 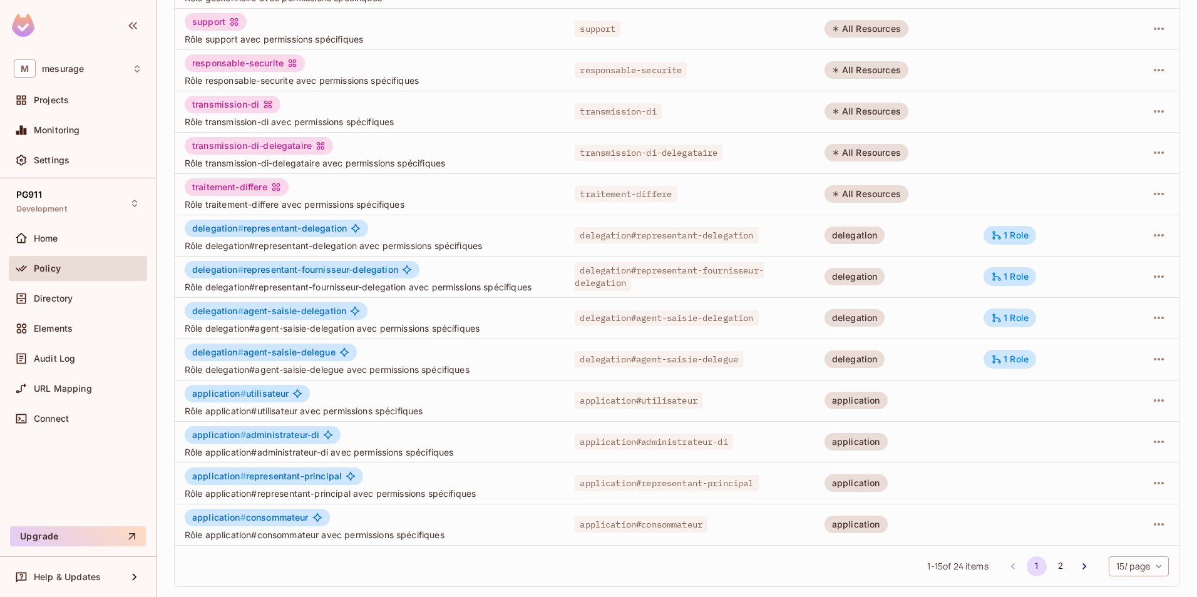 What do you see at coordinates (641, 525) in the screenshot?
I see `span: application#consommateur` at bounding box center [641, 525].